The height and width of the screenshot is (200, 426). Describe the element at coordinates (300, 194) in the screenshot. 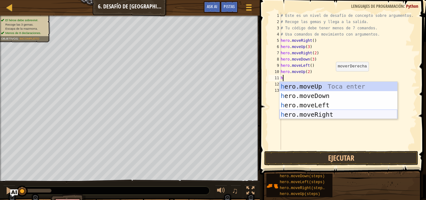

I see `span: hero.moveUp(steps)` at that location.